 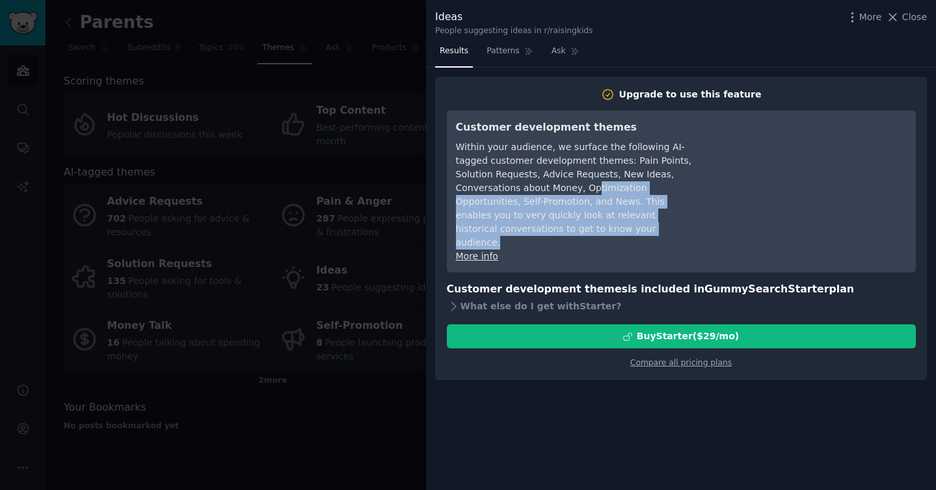 What do you see at coordinates (514, 17) in the screenshot?
I see `div: Ideas` at bounding box center [514, 17].